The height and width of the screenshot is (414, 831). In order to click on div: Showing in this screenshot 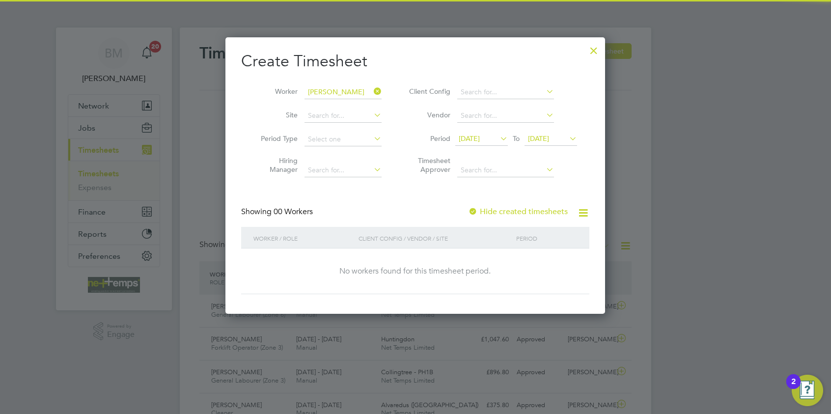, I will do `click(278, 212)`.